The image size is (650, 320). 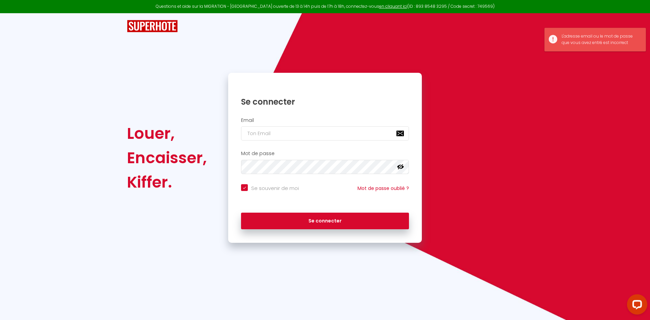 I want to click on a: Mot de passe oublié ?, so click(x=383, y=188).